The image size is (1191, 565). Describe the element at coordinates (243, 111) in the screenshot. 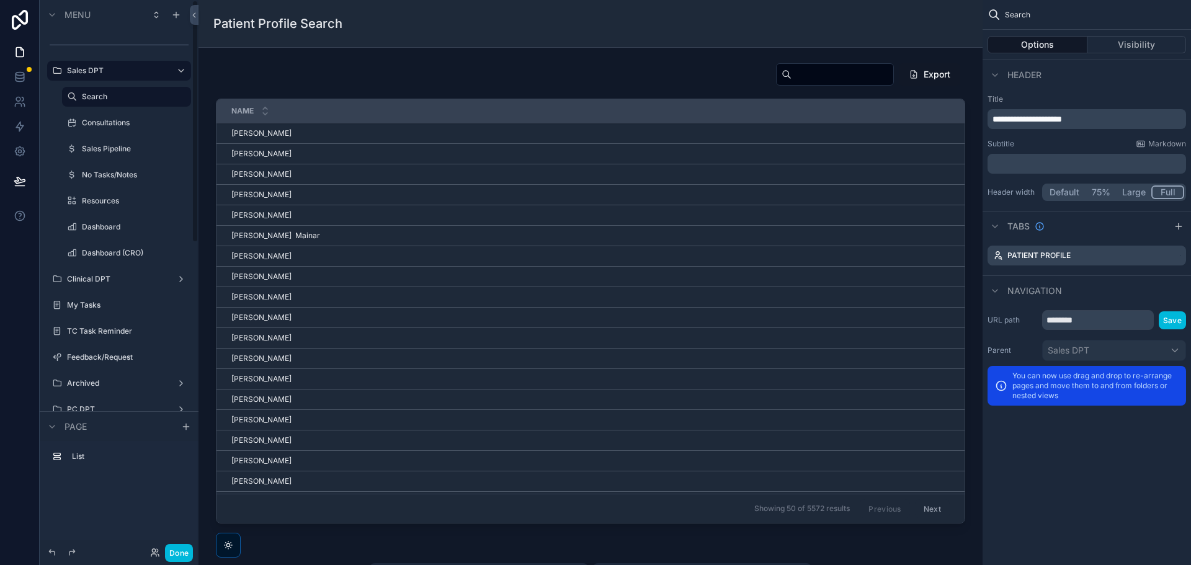

I see `span: Name` at that location.